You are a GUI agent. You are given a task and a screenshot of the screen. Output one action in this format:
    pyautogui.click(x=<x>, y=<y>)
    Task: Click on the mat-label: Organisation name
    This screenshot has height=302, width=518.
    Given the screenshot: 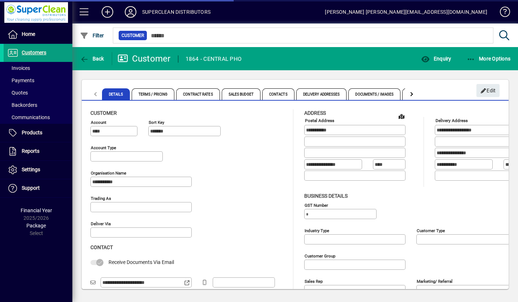 What is the action you would take?
    pyautogui.click(x=109, y=173)
    